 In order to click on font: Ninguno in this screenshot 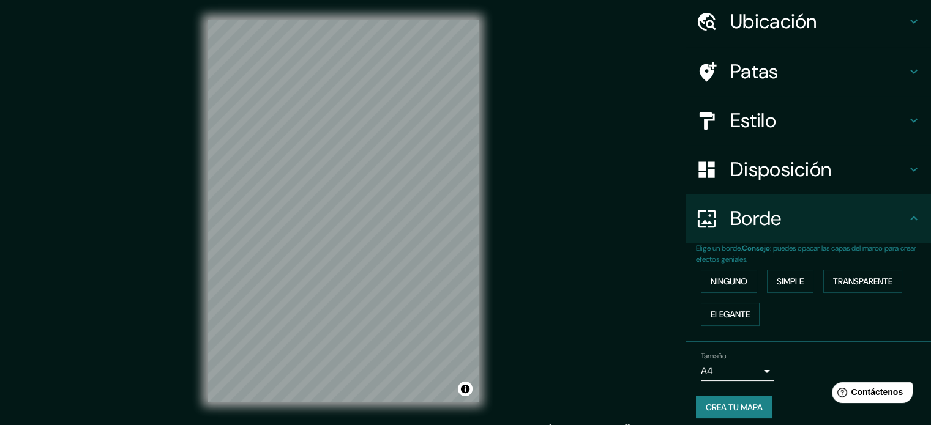, I will do `click(729, 281)`.